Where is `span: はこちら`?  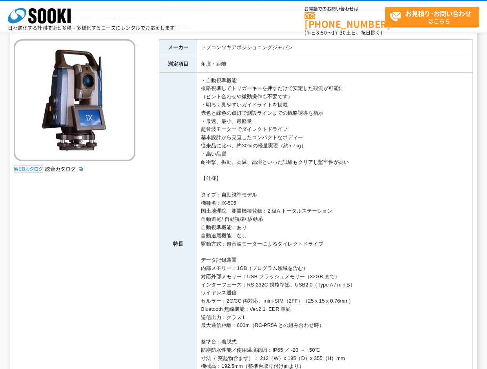
span: はこちら is located at coordinates (434, 17).